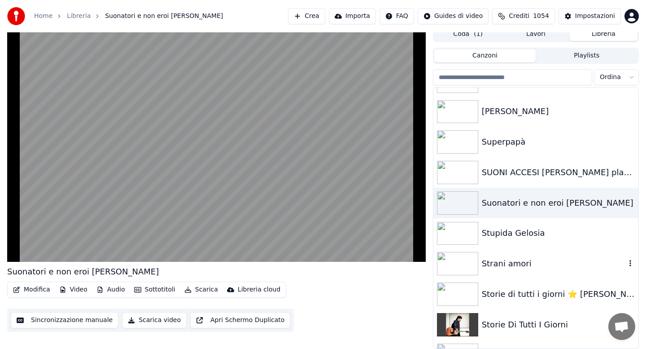 This screenshot has width=646, height=349. Describe the element at coordinates (111, 289) in the screenshot. I see `button: Audio` at that location.